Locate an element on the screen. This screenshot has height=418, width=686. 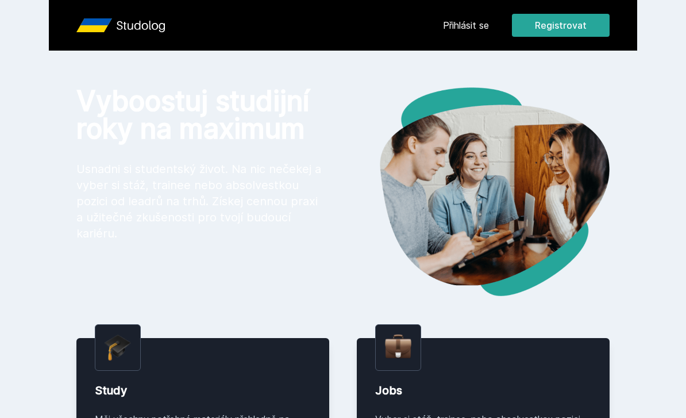
div: Study is located at coordinates (203, 390).